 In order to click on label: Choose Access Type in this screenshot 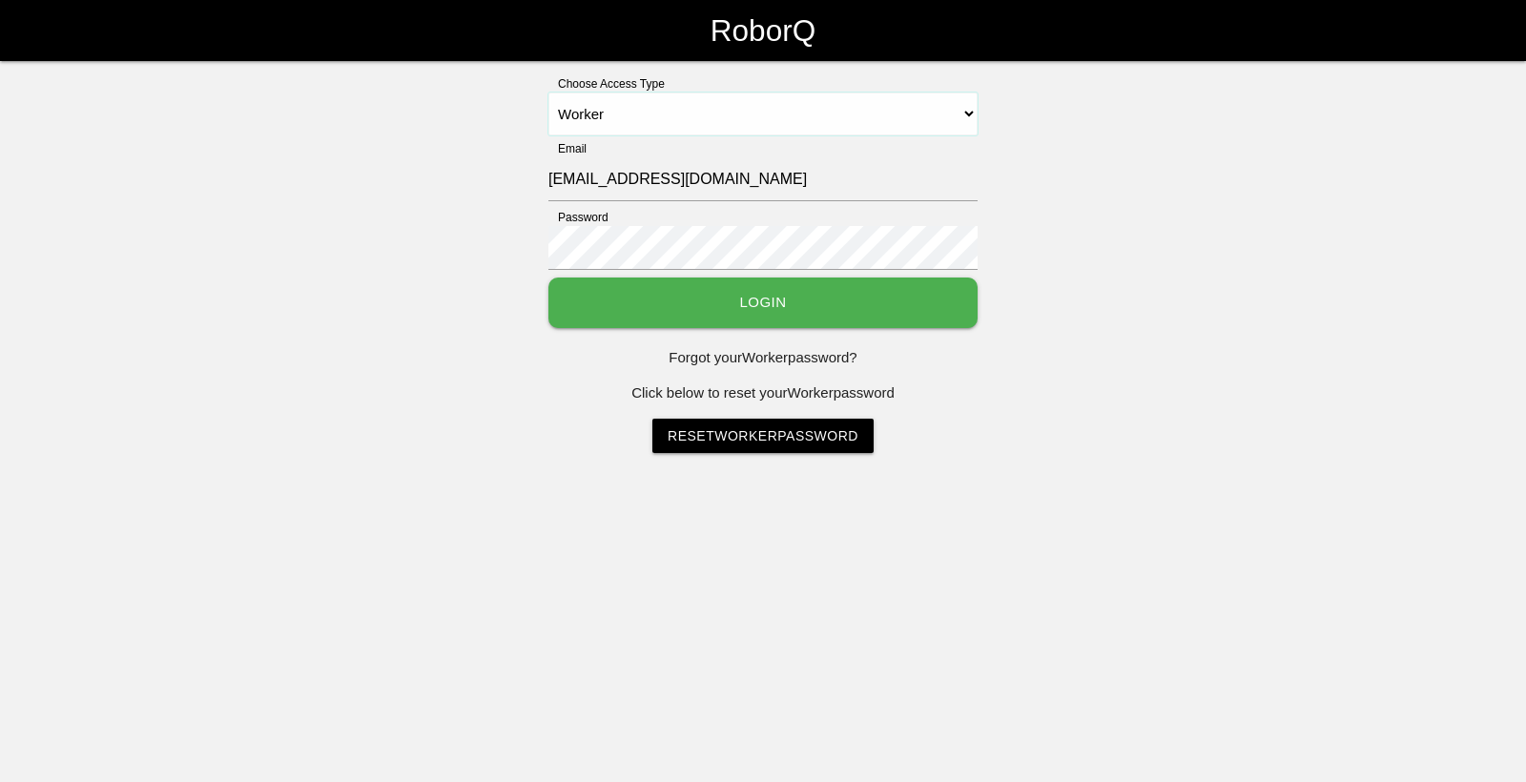, I will do `click(606, 84)`.